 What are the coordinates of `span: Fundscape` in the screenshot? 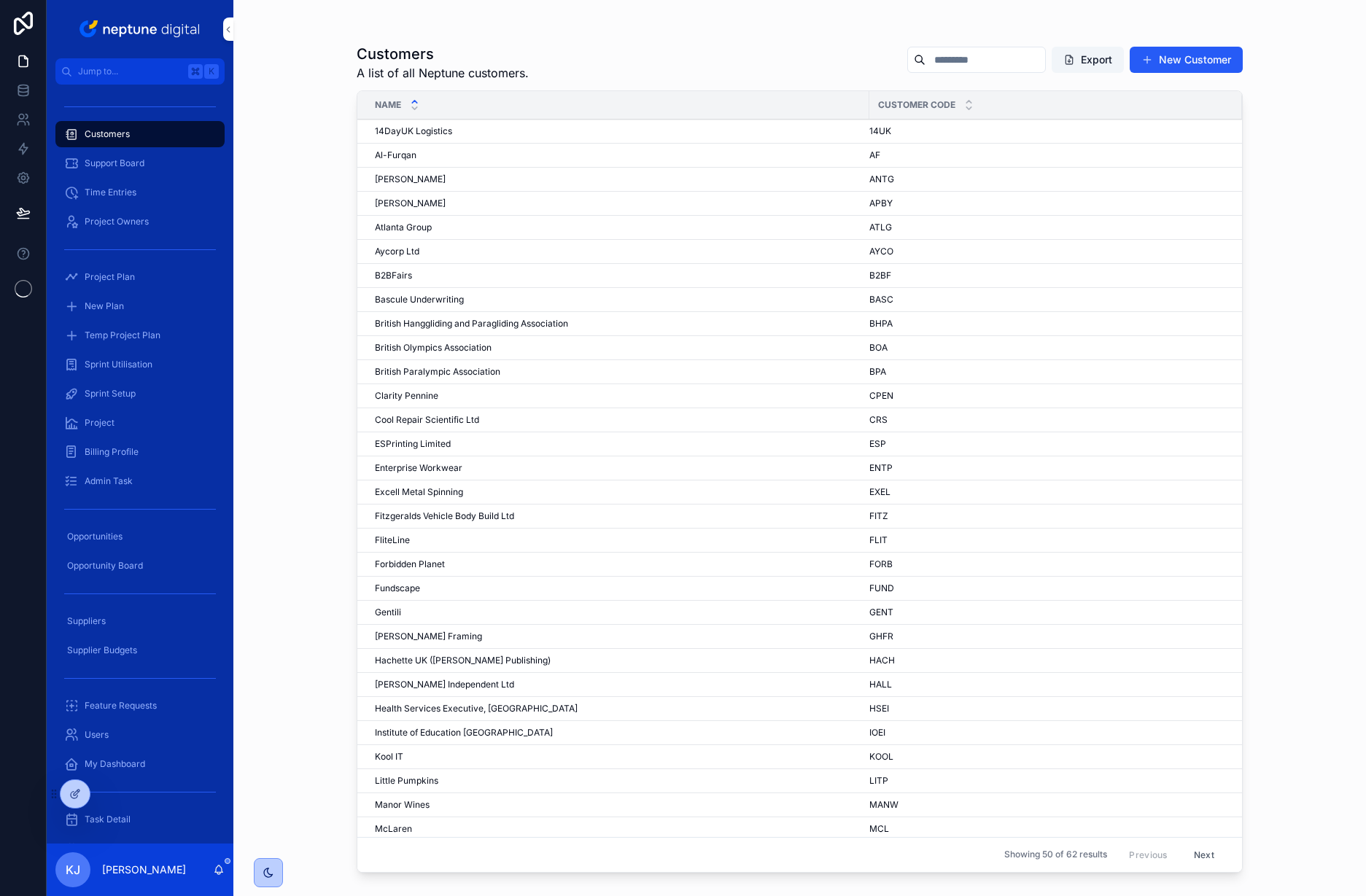 It's located at (397, 589).